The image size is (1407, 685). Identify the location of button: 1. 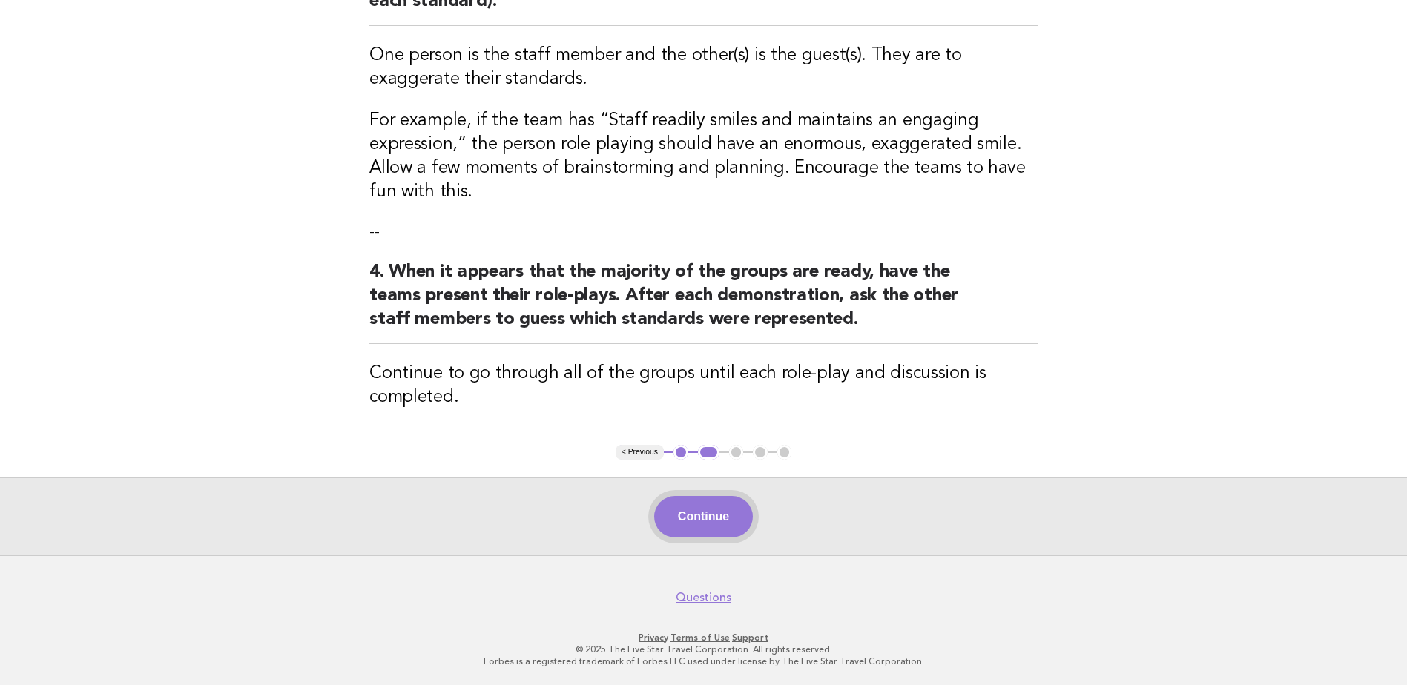
(681, 452).